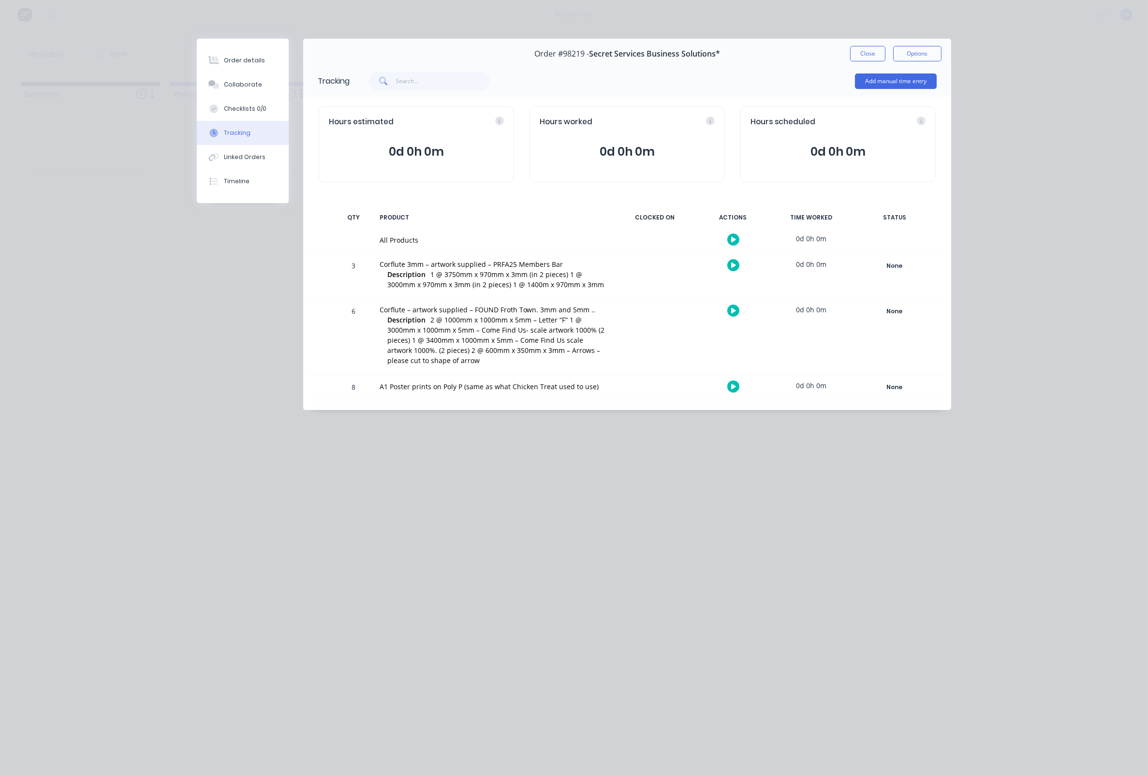 The image size is (1148, 775). I want to click on button: Order details, so click(243, 60).